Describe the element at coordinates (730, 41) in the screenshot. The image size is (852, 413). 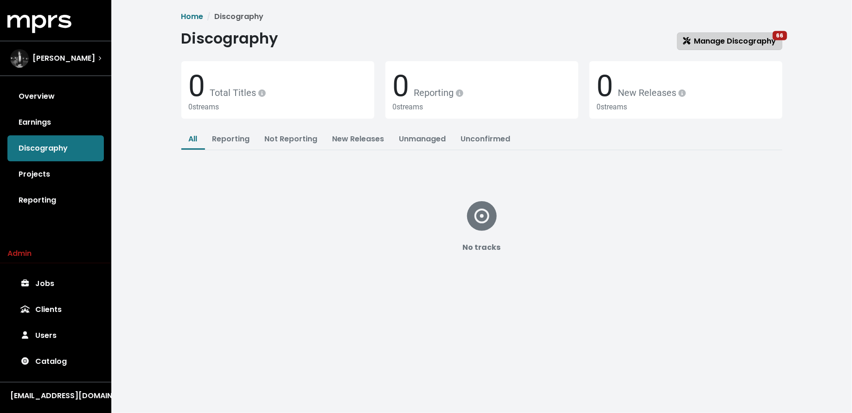
I see `span: Manage Discography` at that location.